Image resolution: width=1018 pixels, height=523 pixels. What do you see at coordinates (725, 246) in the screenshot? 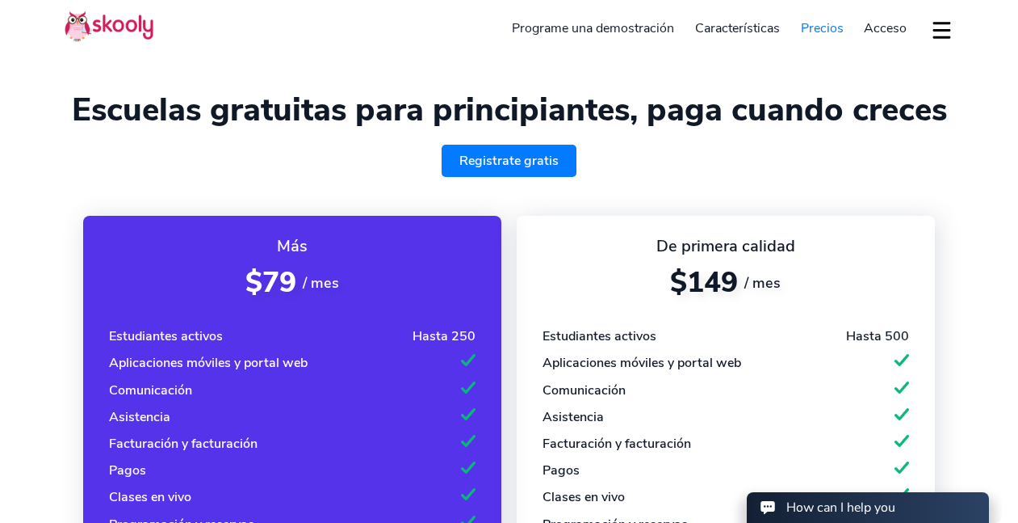
I see `div: De primera calidad` at bounding box center [725, 246].